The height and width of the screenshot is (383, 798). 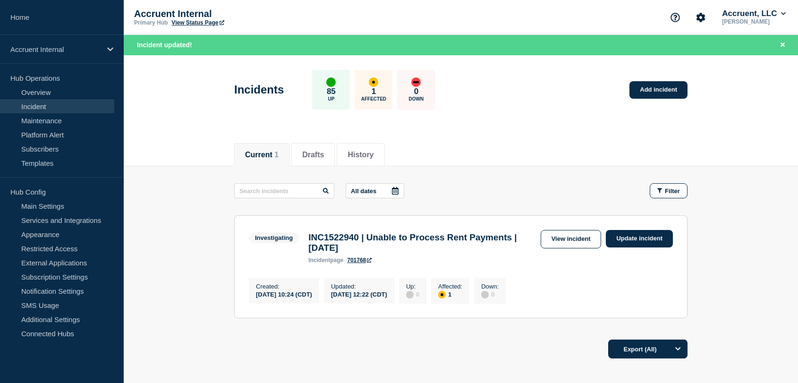 I want to click on input: Search incidents, so click(x=284, y=191).